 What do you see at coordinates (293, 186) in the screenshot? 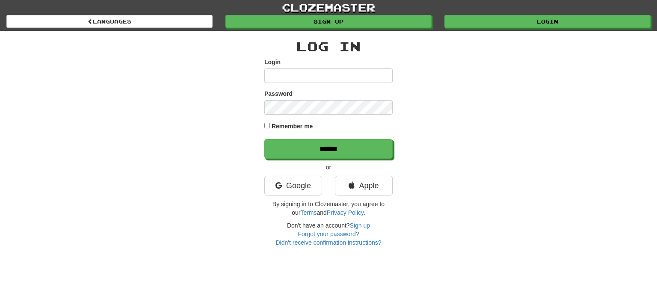
I see `a: Google` at bounding box center [293, 186].